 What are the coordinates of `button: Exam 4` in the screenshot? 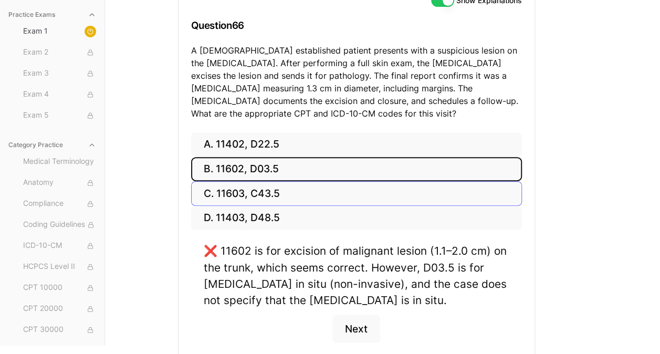 It's located at (59, 95).